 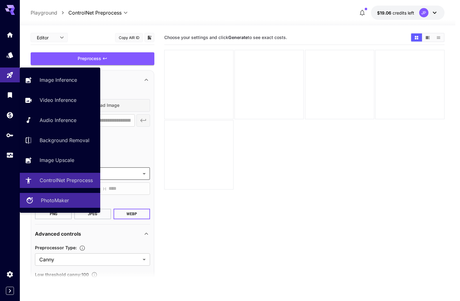 I want to click on p: Advanced controls, so click(x=58, y=234).